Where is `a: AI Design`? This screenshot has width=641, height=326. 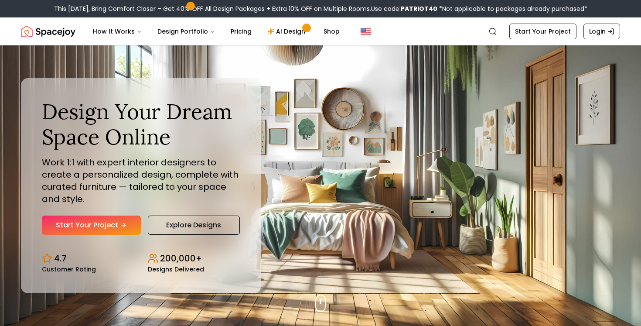 a: AI Design is located at coordinates (288, 31).